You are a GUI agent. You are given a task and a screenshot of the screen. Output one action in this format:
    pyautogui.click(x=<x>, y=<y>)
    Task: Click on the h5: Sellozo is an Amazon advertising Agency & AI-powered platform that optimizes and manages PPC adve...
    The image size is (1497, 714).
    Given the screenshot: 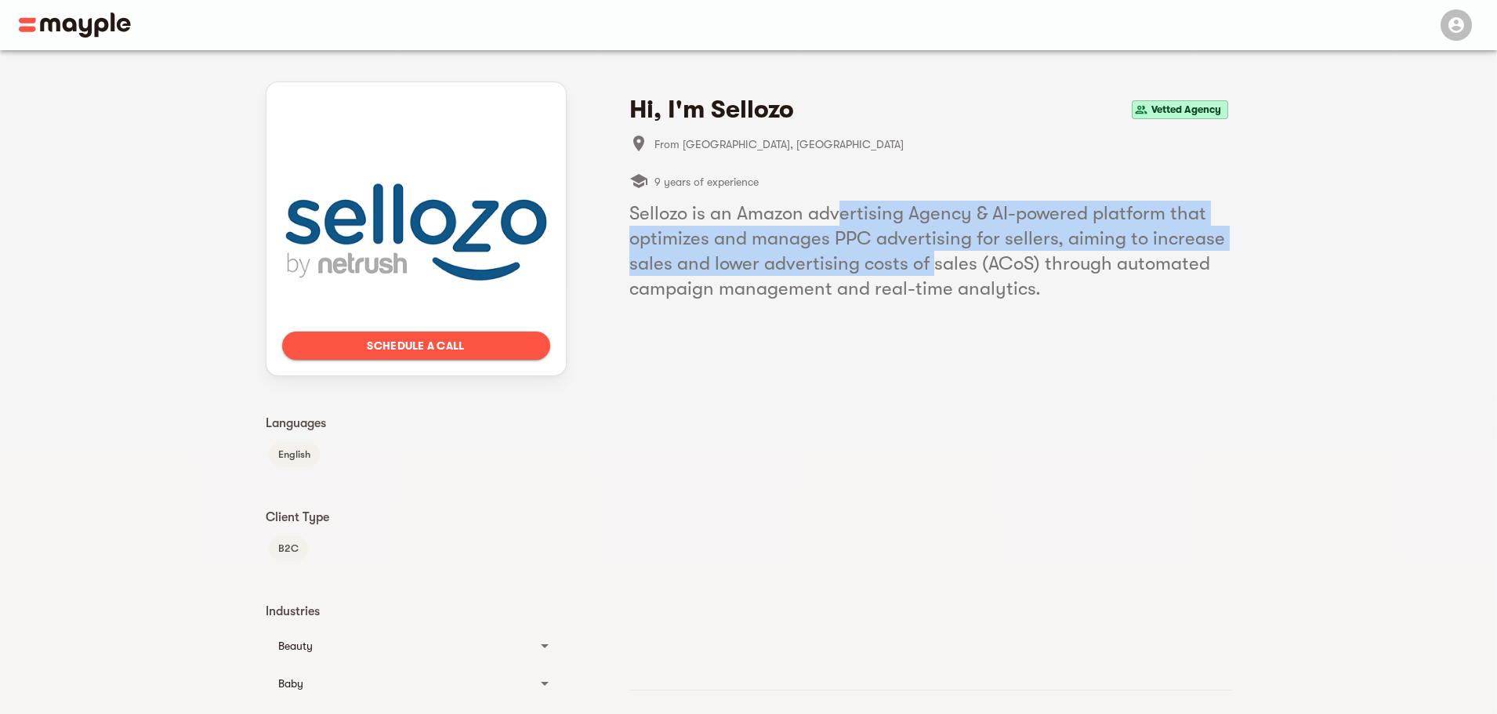 What is the action you would take?
    pyautogui.click(x=930, y=251)
    